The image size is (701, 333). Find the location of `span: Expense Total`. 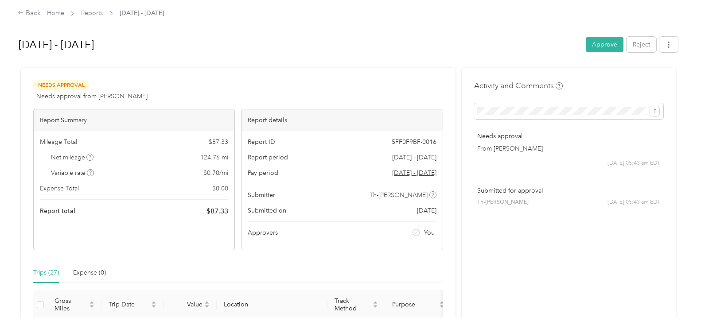

span: Expense Total is located at coordinates (59, 188).